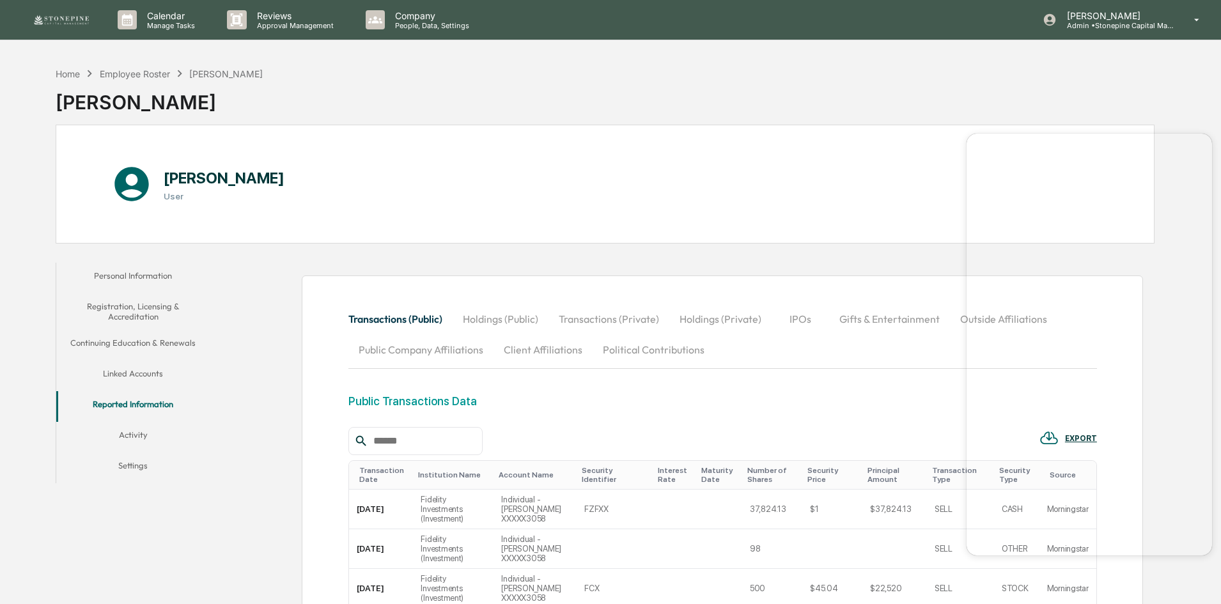 This screenshot has width=1221, height=604. What do you see at coordinates (293, 26) in the screenshot?
I see `p: Approval Management` at bounding box center [293, 26].